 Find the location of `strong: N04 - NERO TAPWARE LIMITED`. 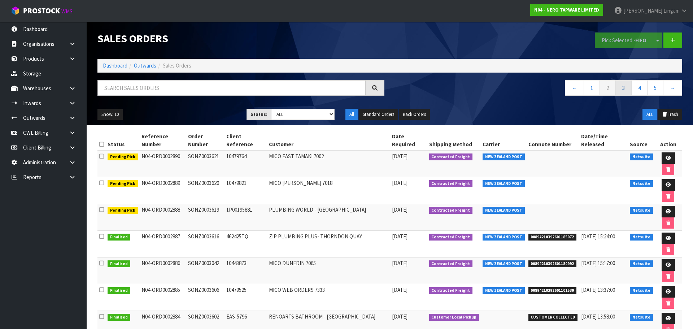

strong: N04 - NERO TAPWARE LIMITED is located at coordinates (567, 10).